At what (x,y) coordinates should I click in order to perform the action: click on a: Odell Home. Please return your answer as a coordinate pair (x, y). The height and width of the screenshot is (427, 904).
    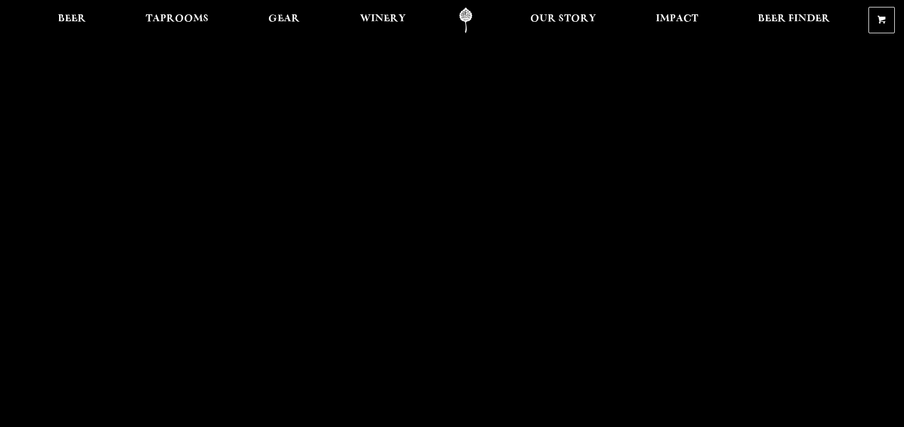
    Looking at the image, I should click on (466, 20).